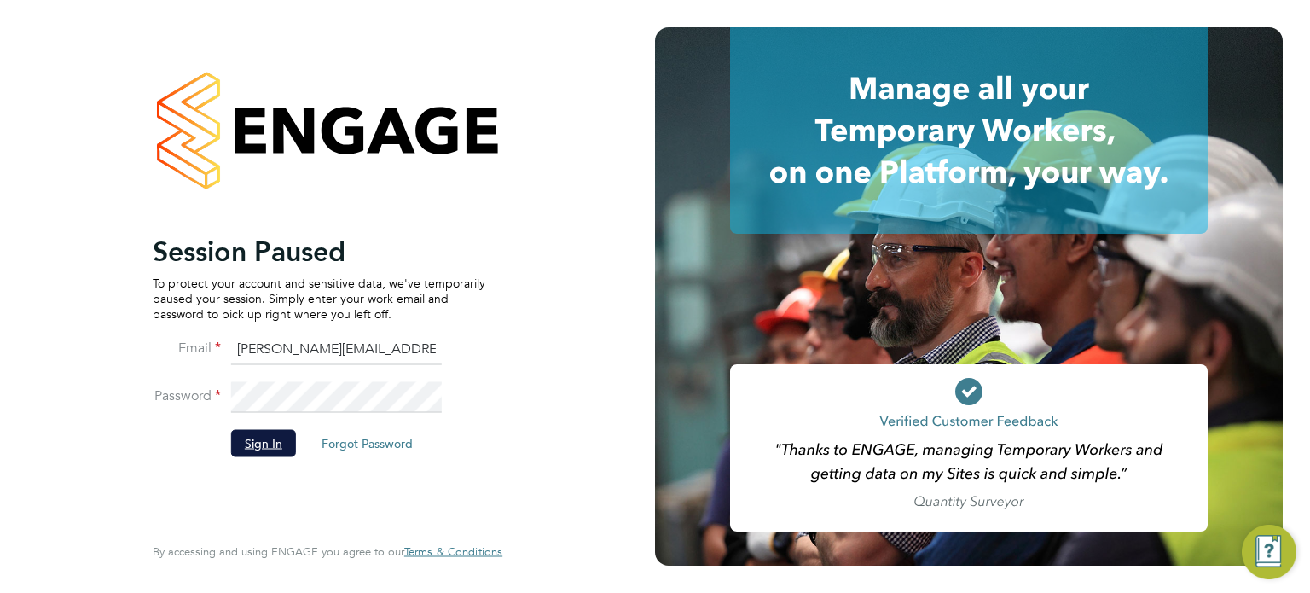 The image size is (1310, 593). Describe the element at coordinates (187, 395) in the screenshot. I see `label: Password` at that location.